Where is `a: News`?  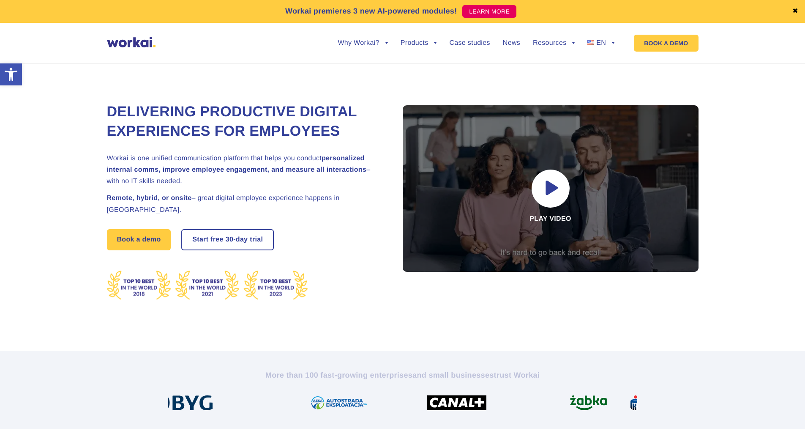
a: News is located at coordinates (511, 43).